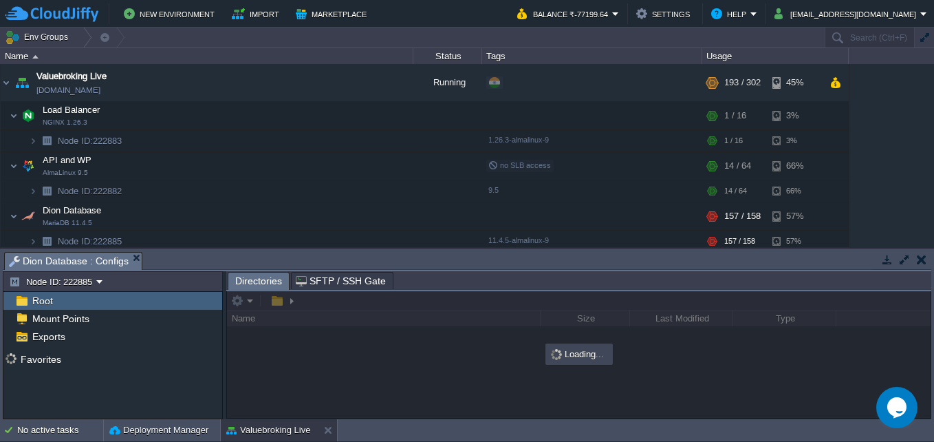 The width and height of the screenshot is (934, 442). Describe the element at coordinates (90, 241) in the screenshot. I see `a: Node ID:222885` at that location.